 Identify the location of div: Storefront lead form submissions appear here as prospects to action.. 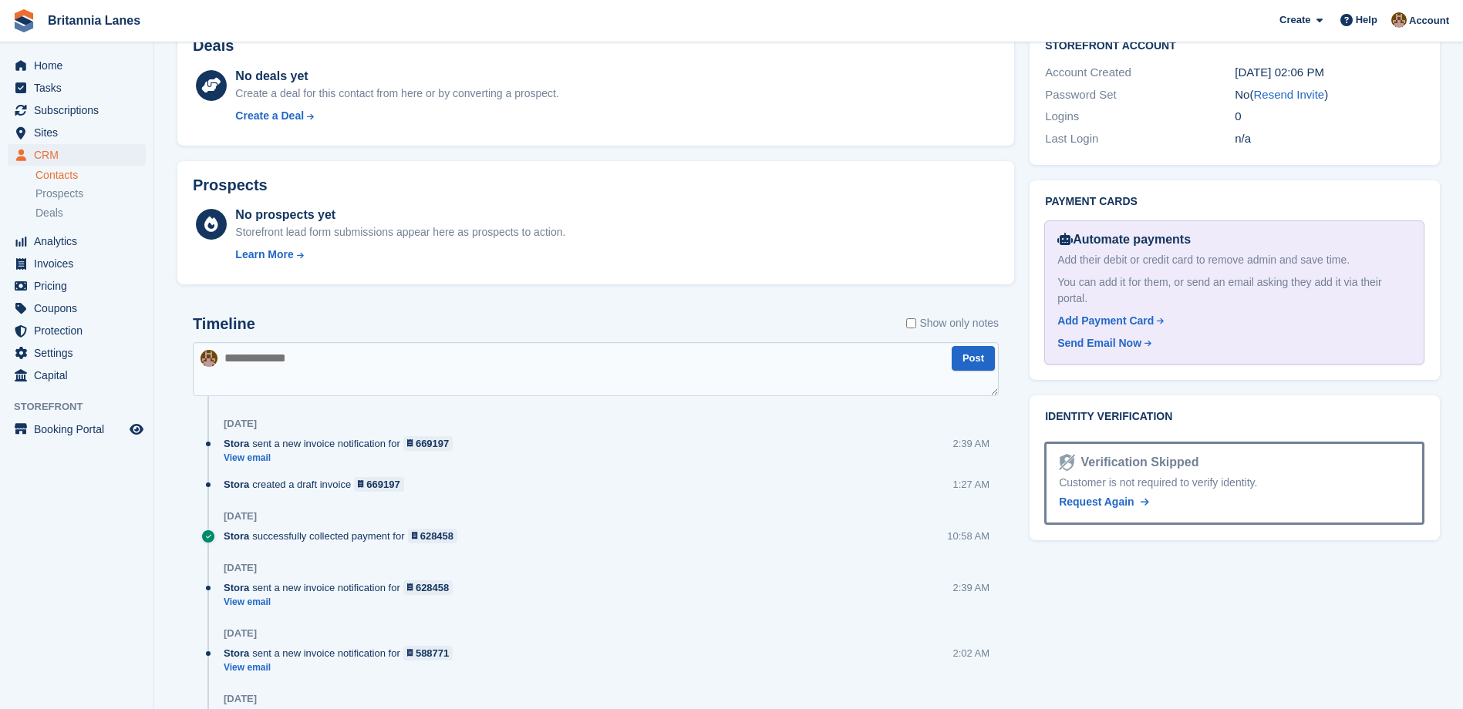
(400, 232).